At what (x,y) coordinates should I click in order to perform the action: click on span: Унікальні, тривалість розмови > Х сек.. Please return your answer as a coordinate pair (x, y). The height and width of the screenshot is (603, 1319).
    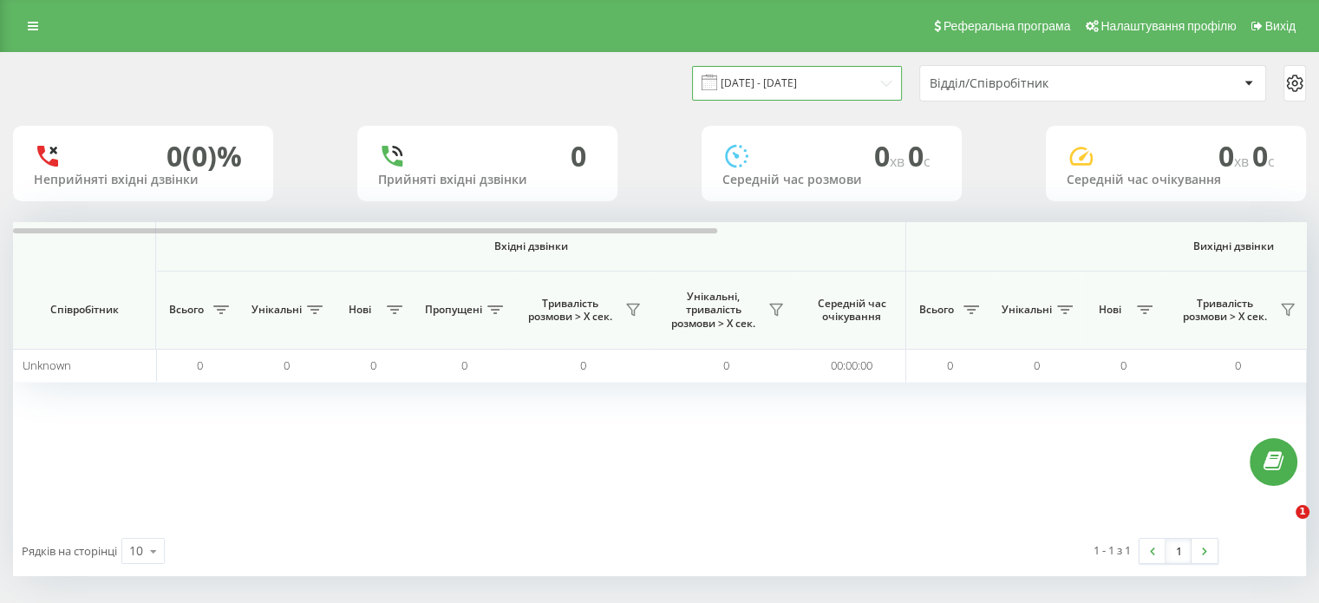
    Looking at the image, I should click on (713, 310).